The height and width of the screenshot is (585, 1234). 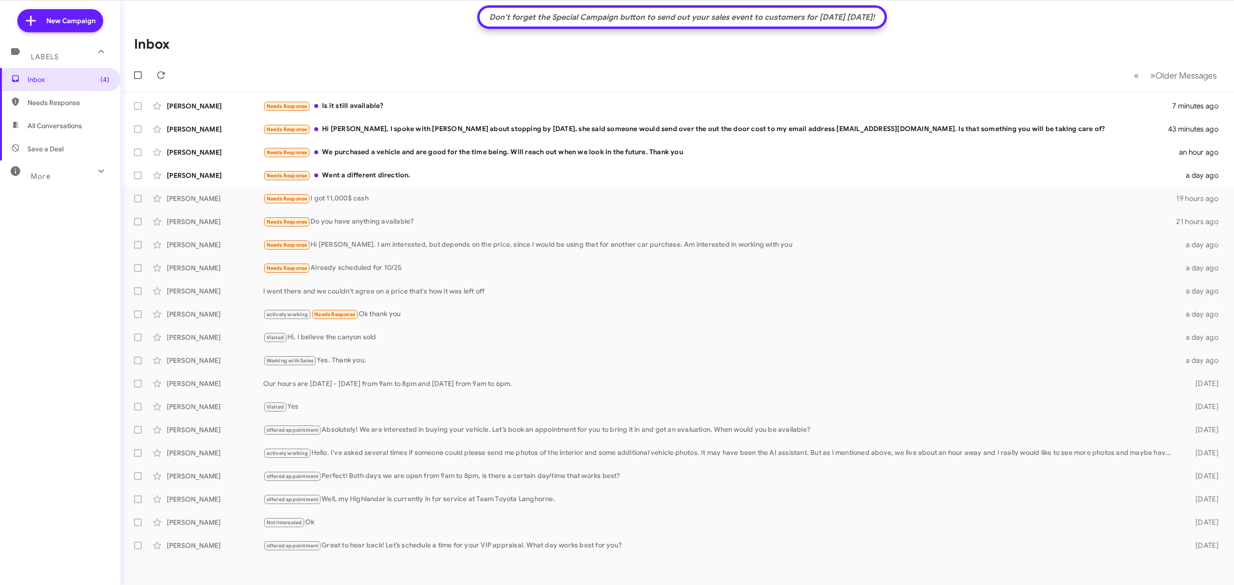 I want to click on div: 21 hours ago, so click(x=1201, y=222).